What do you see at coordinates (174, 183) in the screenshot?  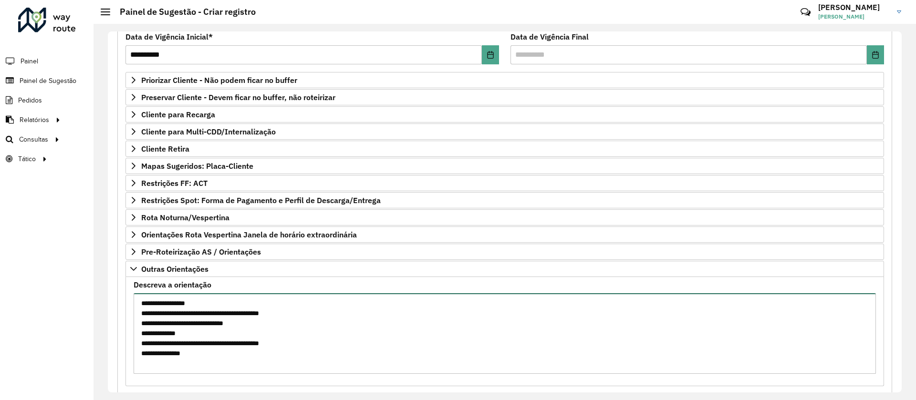 I see `span: Restrições FF: ACT` at bounding box center [174, 183].